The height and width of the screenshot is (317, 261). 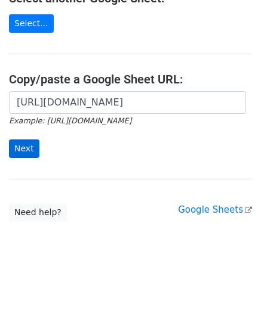 What do you see at coordinates (31, 23) in the screenshot?
I see `a: Select...` at bounding box center [31, 23].